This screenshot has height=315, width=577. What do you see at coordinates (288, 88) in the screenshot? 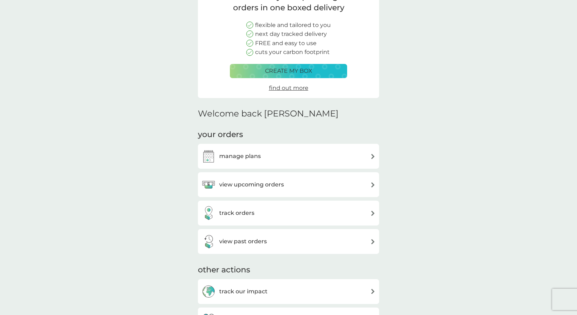
I see `span: find out more` at bounding box center [288, 88].